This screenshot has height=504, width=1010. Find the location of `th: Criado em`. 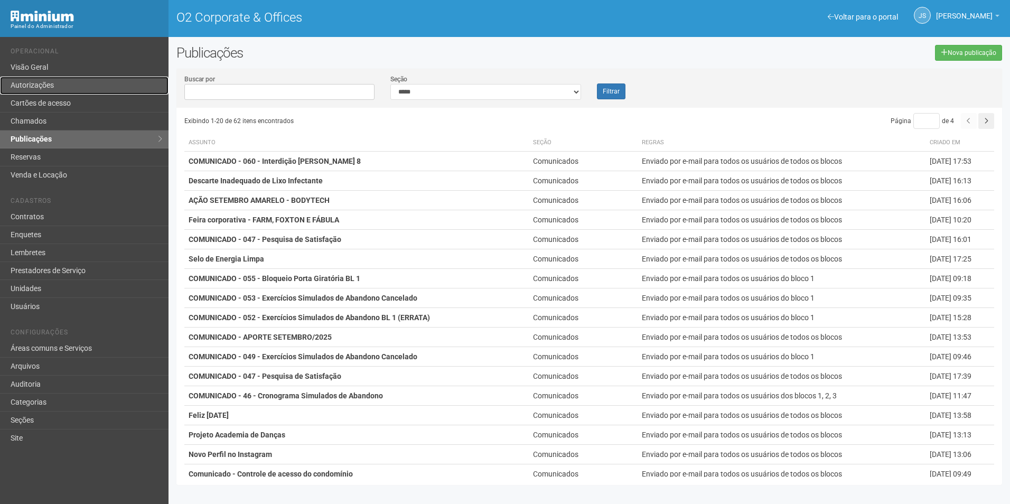

th: Criado em is located at coordinates (960, 143).